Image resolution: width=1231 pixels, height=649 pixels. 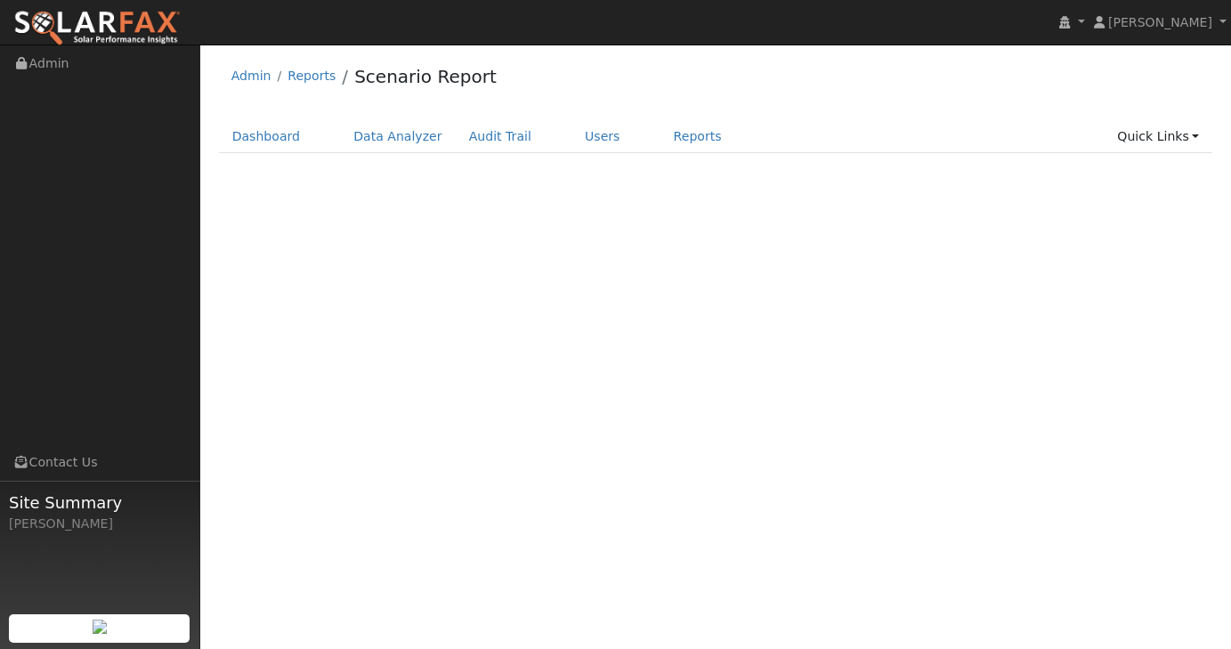 What do you see at coordinates (398, 136) in the screenshot?
I see `a: Data Analyzer` at bounding box center [398, 136].